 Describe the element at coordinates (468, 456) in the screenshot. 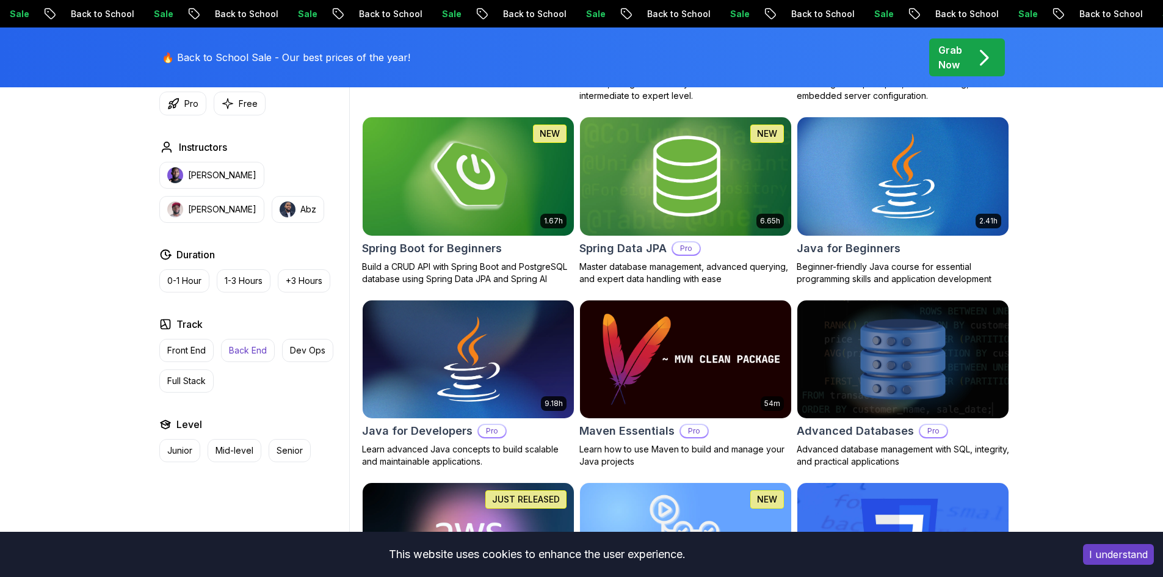

I see `p: Learn advanced Java concepts to build scalable and maintainable applications.` at that location.